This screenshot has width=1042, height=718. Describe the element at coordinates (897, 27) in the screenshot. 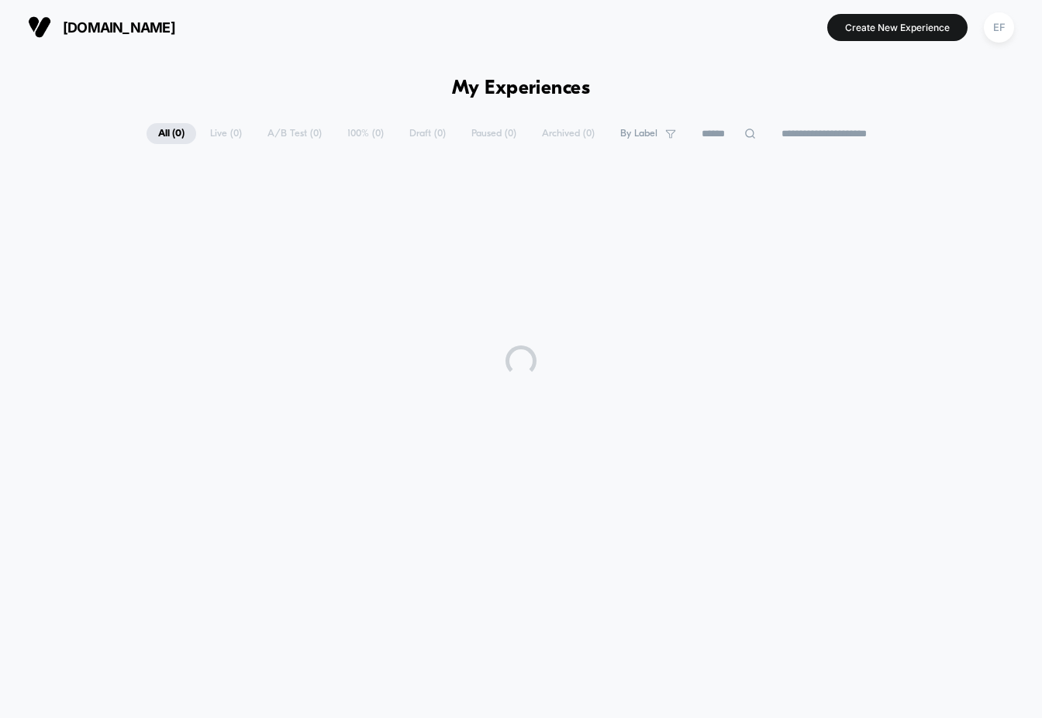

I see `button: Create New Experience` at that location.